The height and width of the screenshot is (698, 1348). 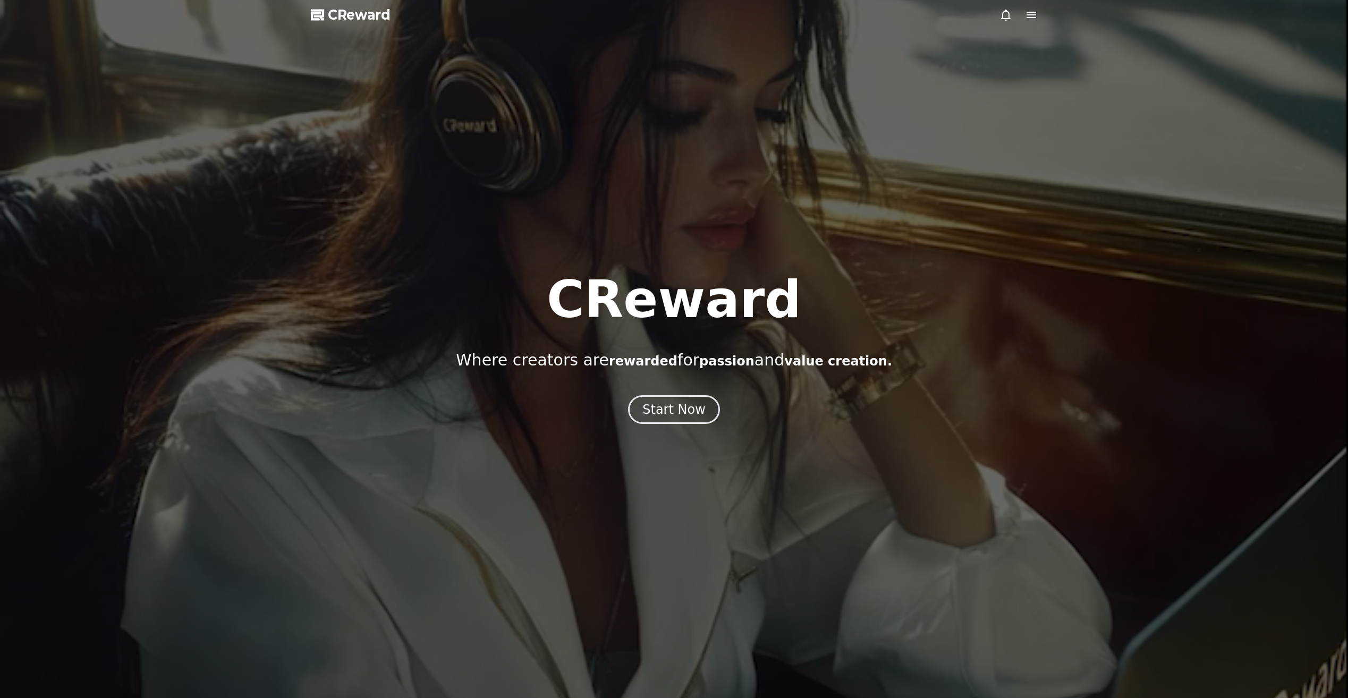 I want to click on span: value creation., so click(x=838, y=361).